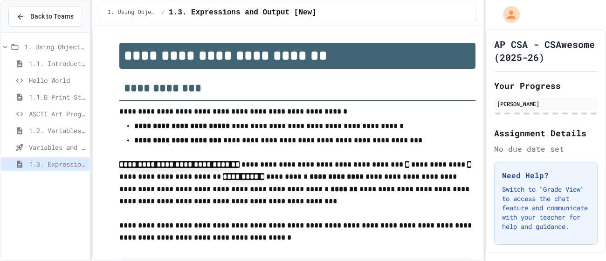 This screenshot has width=606, height=261. What do you see at coordinates (57, 114) in the screenshot?
I see `span: ASCII Art Program` at bounding box center [57, 114].